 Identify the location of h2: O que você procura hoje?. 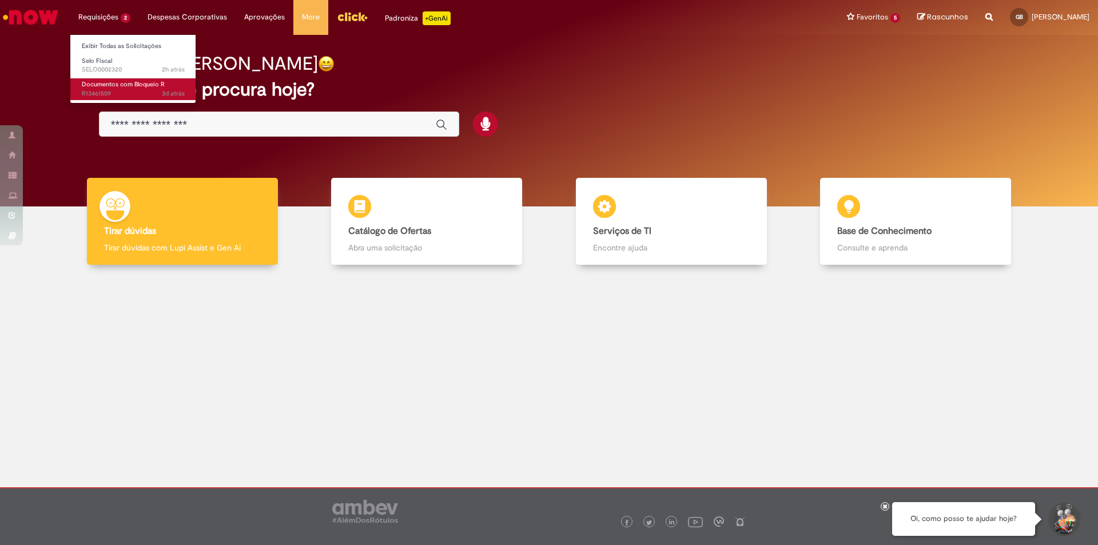
(549, 89).